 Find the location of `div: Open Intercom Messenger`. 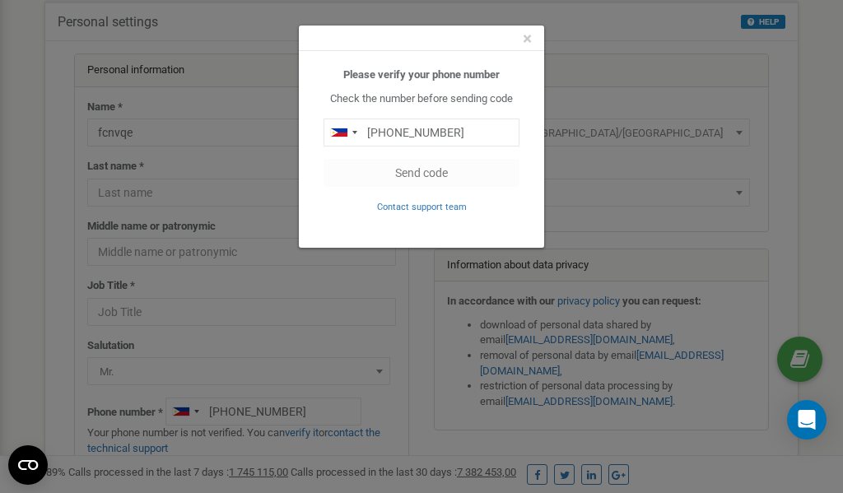

div: Open Intercom Messenger is located at coordinates (806, 420).